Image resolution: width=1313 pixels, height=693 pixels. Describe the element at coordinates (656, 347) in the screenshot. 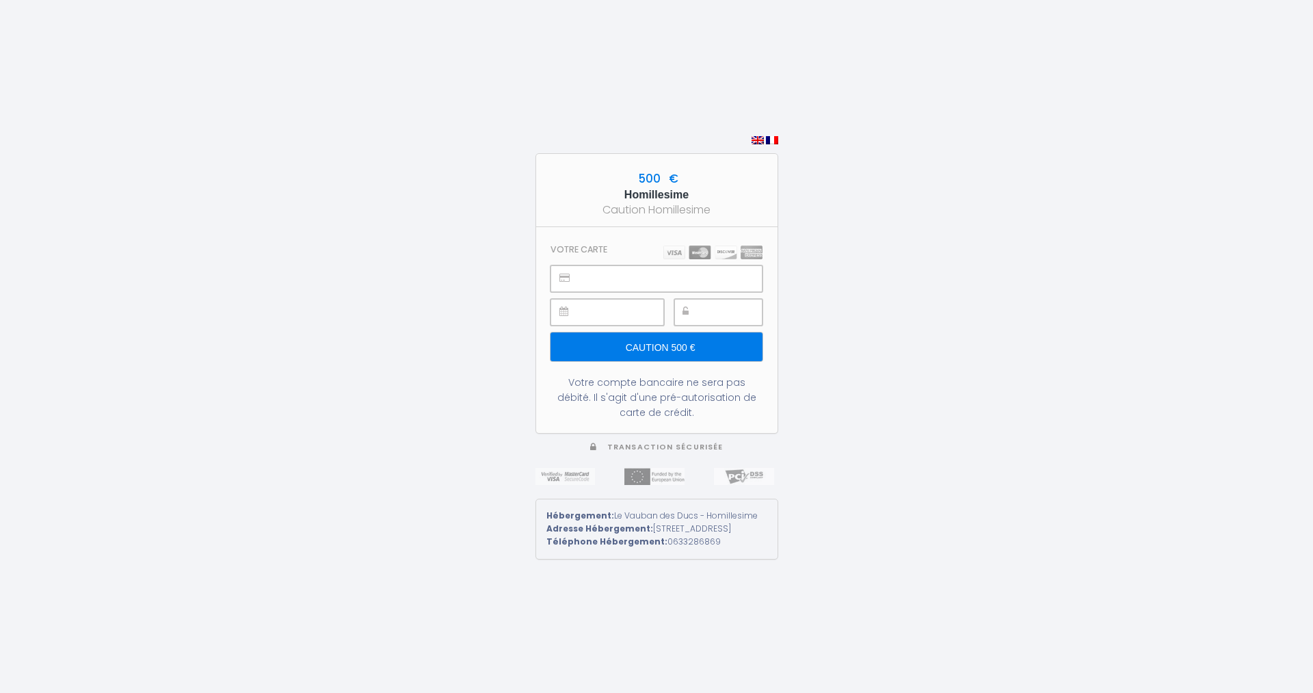

I see `input: Caution 500 €` at that location.